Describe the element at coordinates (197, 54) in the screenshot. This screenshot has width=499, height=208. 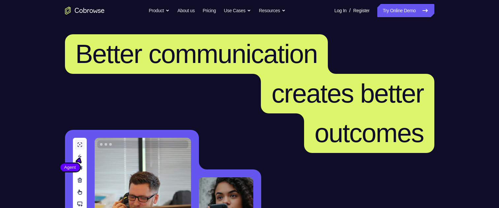
I see `span: Better communication` at that location.